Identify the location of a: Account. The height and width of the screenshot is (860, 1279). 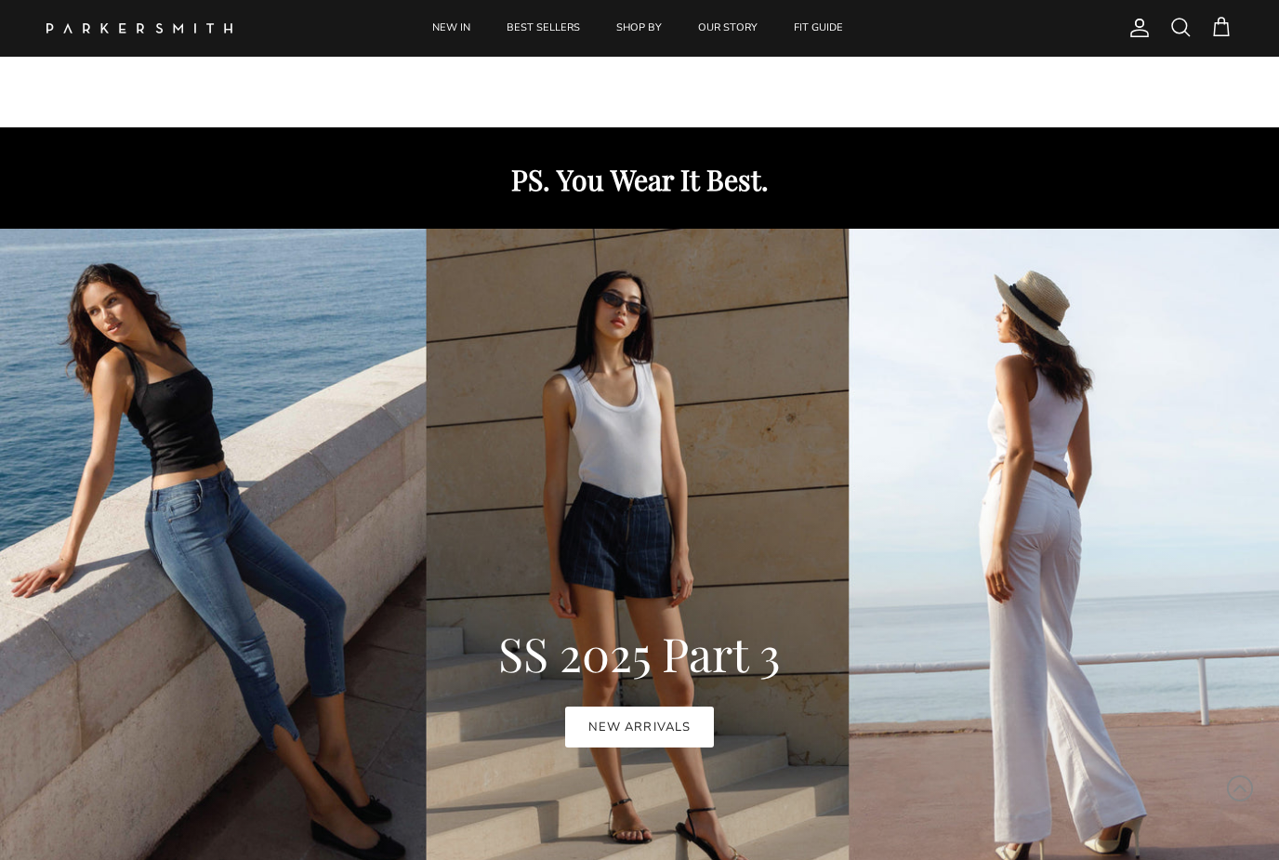
(1136, 28).